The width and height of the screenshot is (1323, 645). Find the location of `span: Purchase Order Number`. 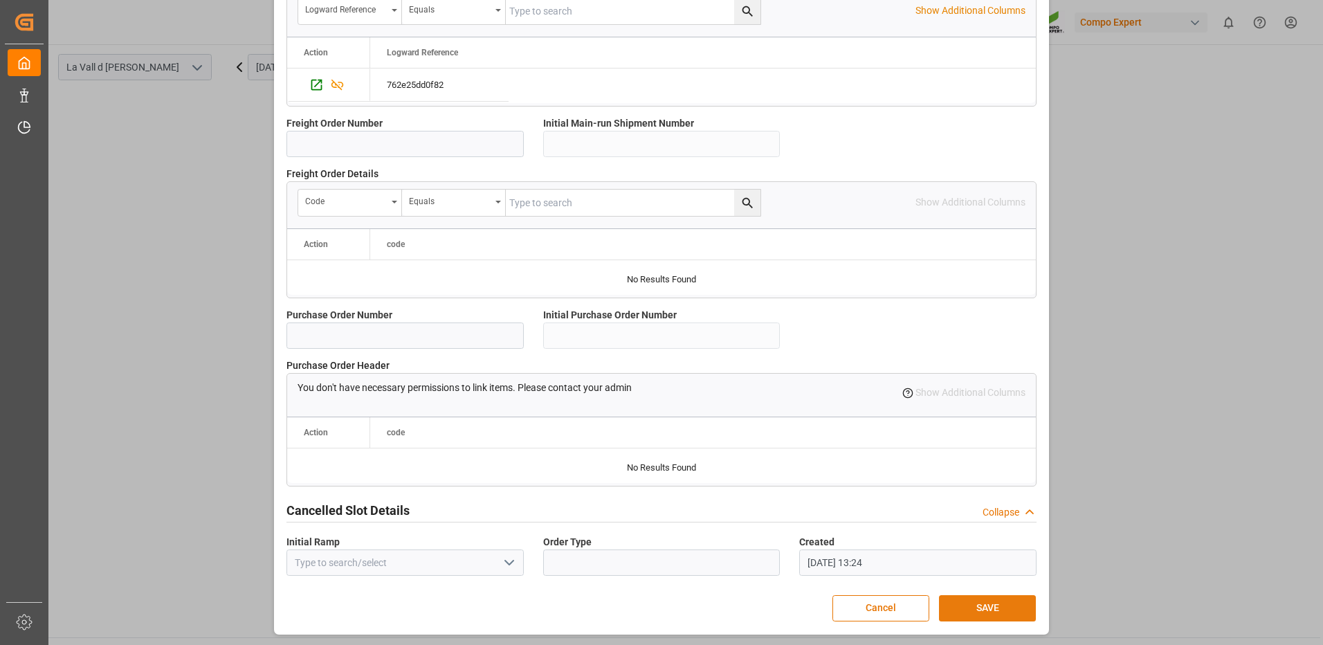

span: Purchase Order Number is located at coordinates (339, 315).